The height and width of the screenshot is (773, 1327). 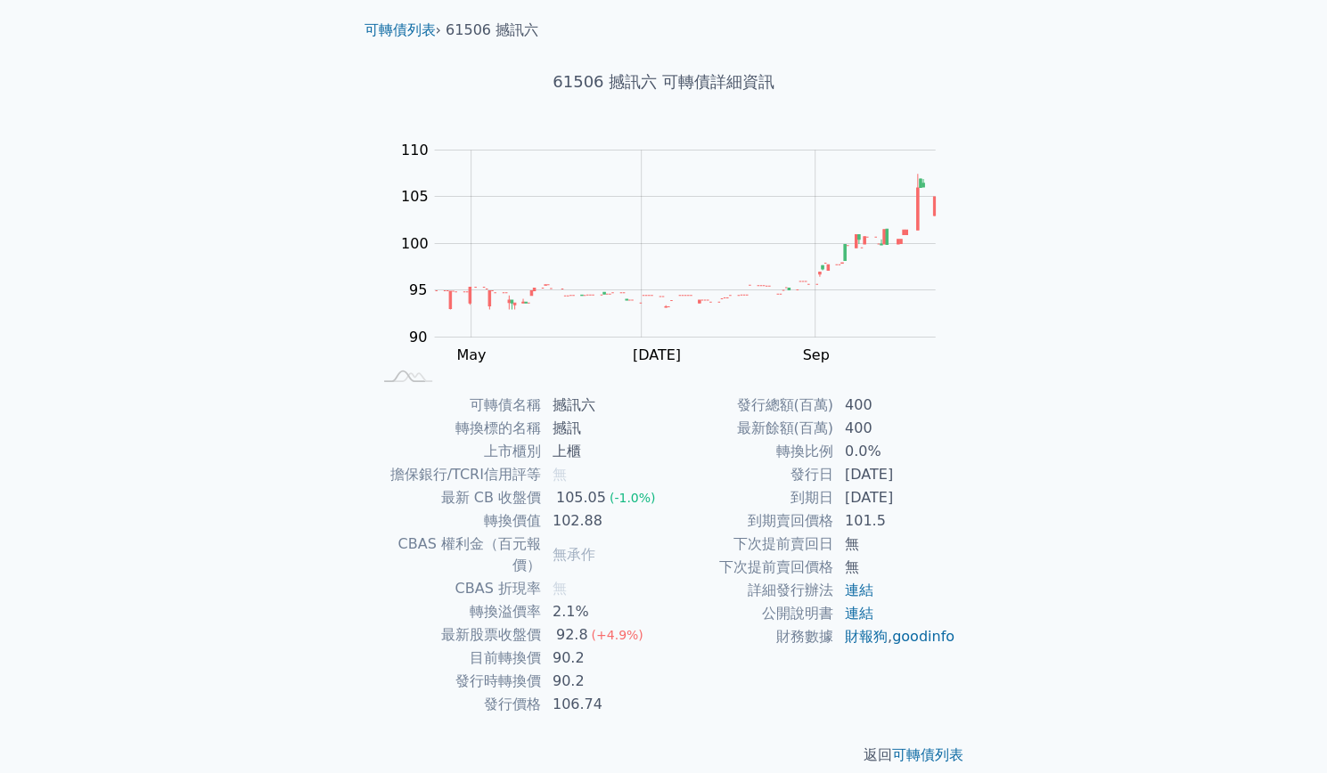 I want to click on td: 發行日, so click(x=748, y=475).